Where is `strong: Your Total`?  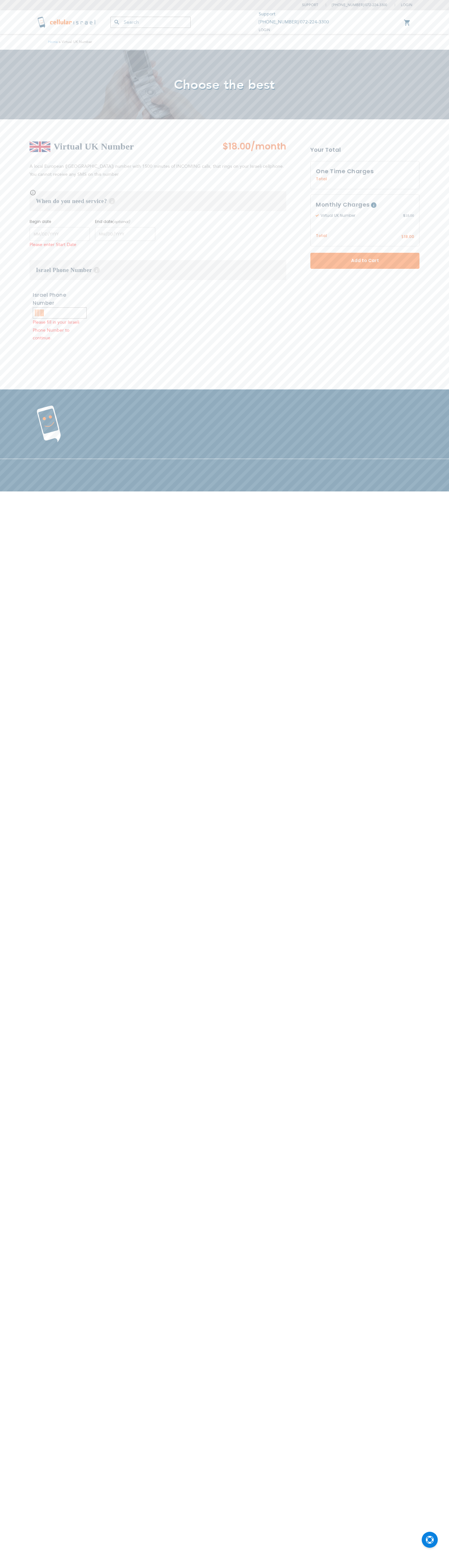
strong: Your Total is located at coordinates (365, 150).